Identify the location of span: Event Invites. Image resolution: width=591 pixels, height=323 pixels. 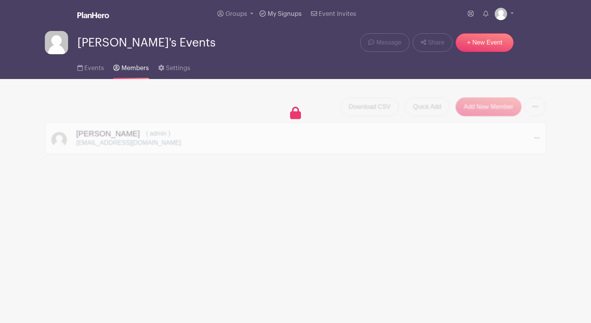
(337, 14).